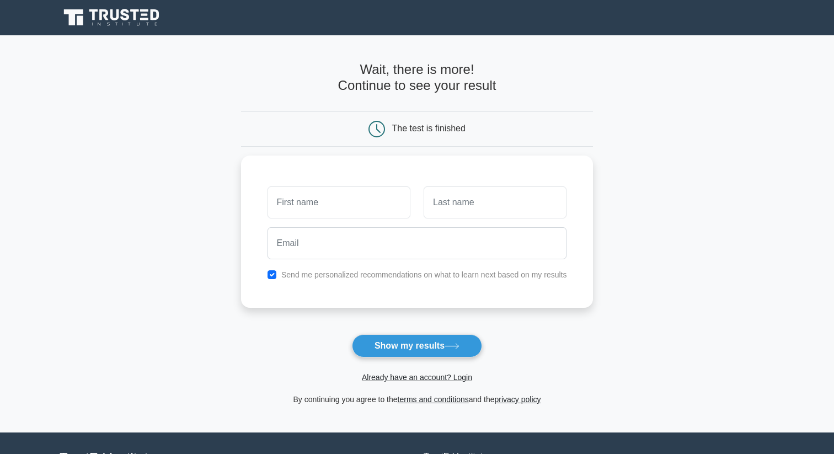 The height and width of the screenshot is (454, 834). What do you see at coordinates (433, 399) in the screenshot?
I see `a: terms and conditions` at bounding box center [433, 399].